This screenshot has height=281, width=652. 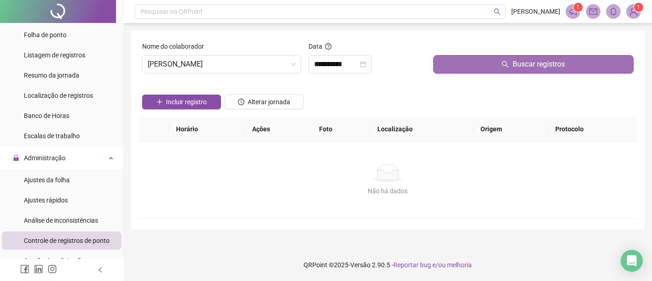 What do you see at coordinates (160, 102) in the screenshot?
I see `span: plus` at bounding box center [160, 102].